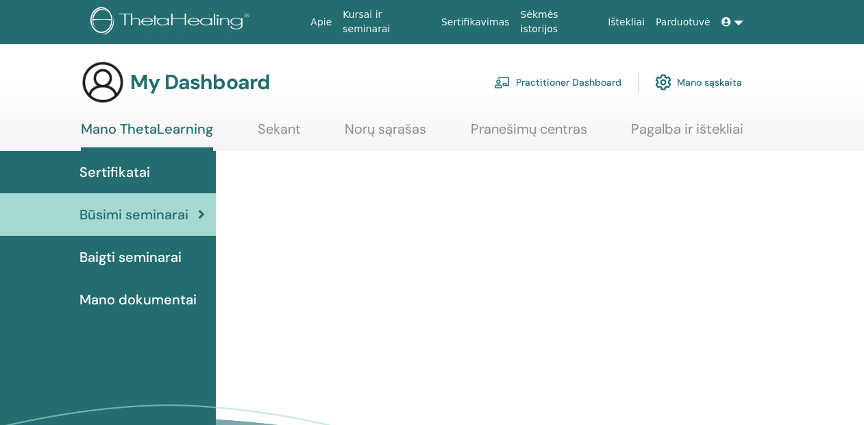 Image resolution: width=864 pixels, height=425 pixels. What do you see at coordinates (172, 22) in the screenshot?
I see `img: logo.png` at bounding box center [172, 22].